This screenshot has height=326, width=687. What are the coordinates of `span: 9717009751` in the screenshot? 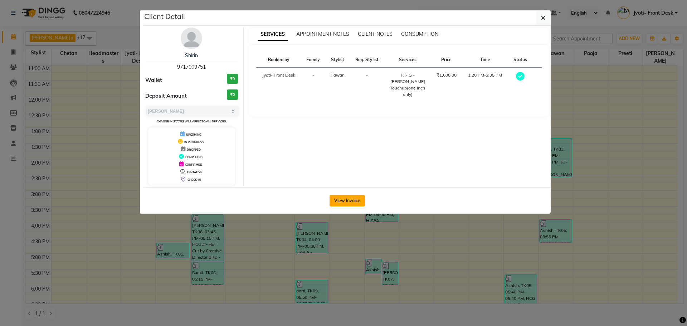 It's located at (191, 67).